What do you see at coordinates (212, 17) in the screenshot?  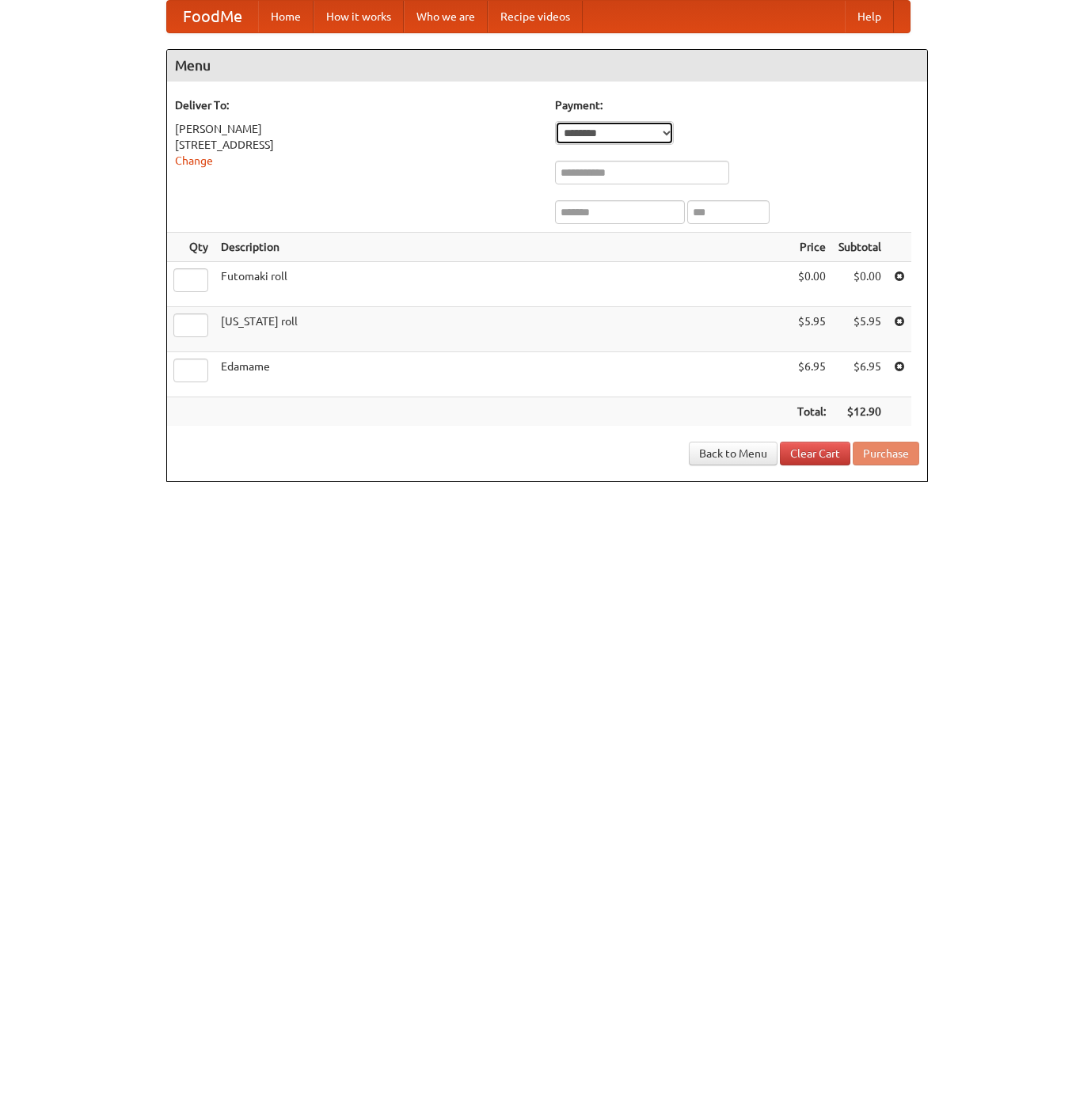 I see `a: FoodMe` at bounding box center [212, 17].